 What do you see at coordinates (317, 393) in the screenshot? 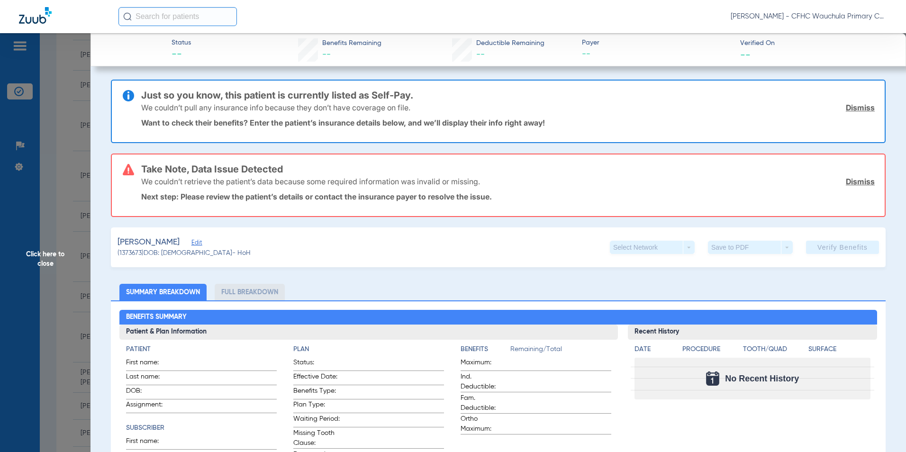
I see `span: Benefits Type:` at bounding box center [317, 393].